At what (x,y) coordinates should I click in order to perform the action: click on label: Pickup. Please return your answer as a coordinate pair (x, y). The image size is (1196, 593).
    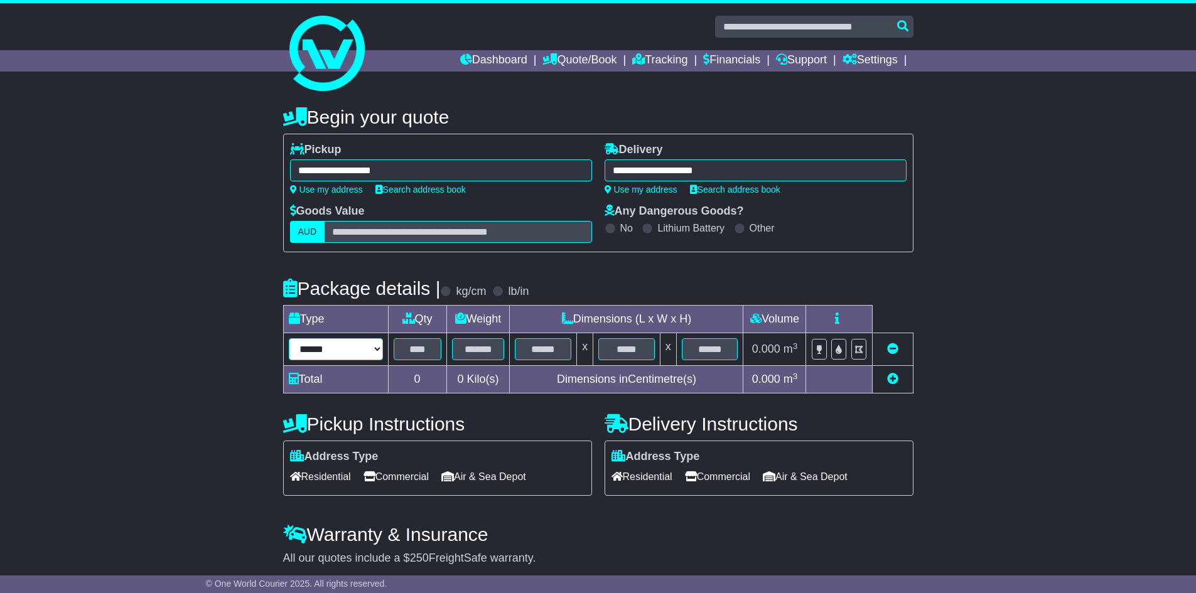
    Looking at the image, I should click on (316, 150).